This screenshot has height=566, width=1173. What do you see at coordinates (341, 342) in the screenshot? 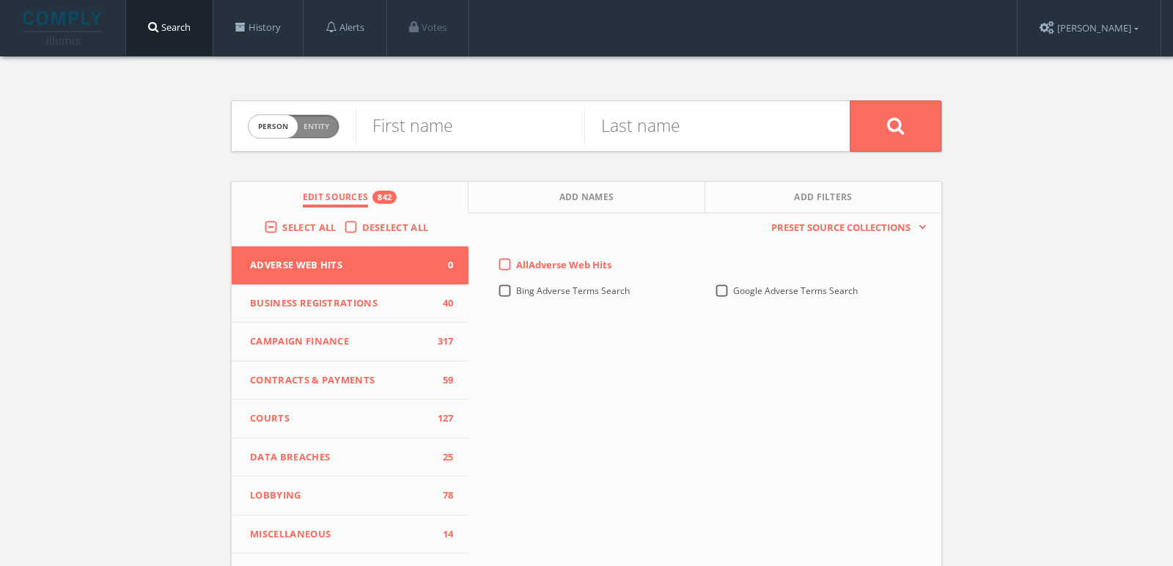
I see `span: Campaign Finance` at bounding box center [341, 342].